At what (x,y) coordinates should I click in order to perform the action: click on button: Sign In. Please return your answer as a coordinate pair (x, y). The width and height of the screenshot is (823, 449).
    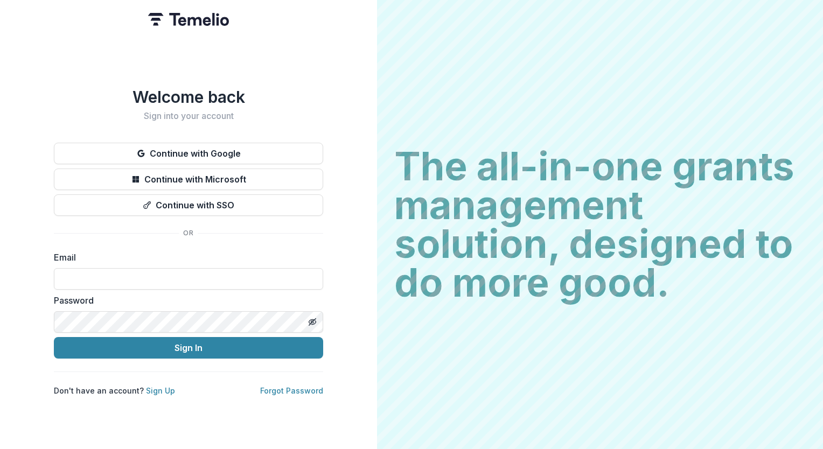
    Looking at the image, I should click on (188, 348).